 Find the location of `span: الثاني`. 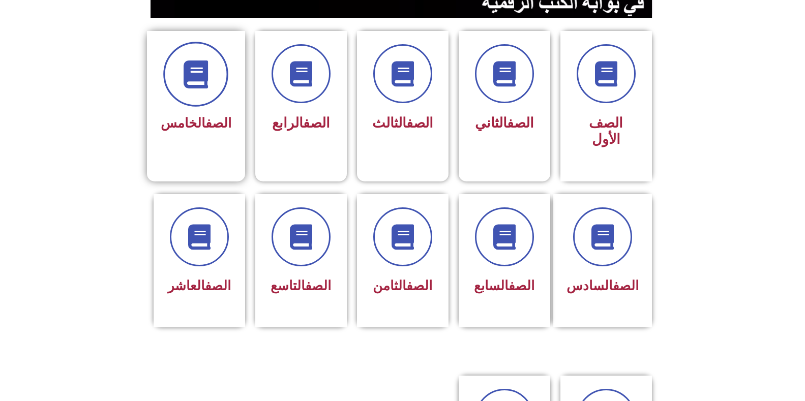

span: الثاني is located at coordinates (505, 123).